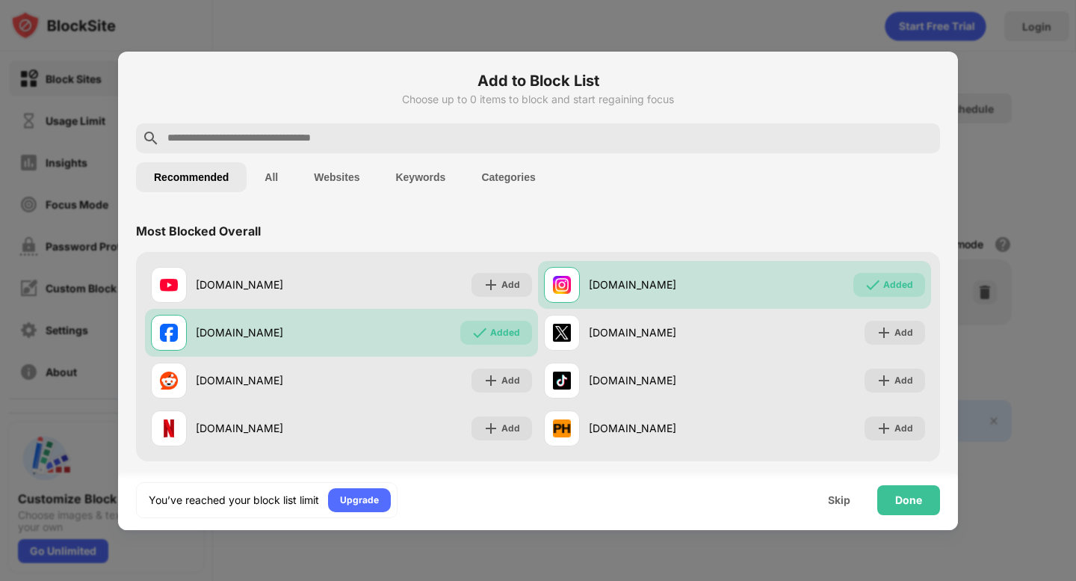 The height and width of the screenshot is (581, 1076). Describe the element at coordinates (360, 500) in the screenshot. I see `div: Upgrade` at that location.